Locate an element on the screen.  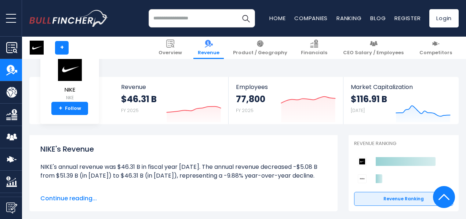
span: Competitors is located at coordinates (436, 53).